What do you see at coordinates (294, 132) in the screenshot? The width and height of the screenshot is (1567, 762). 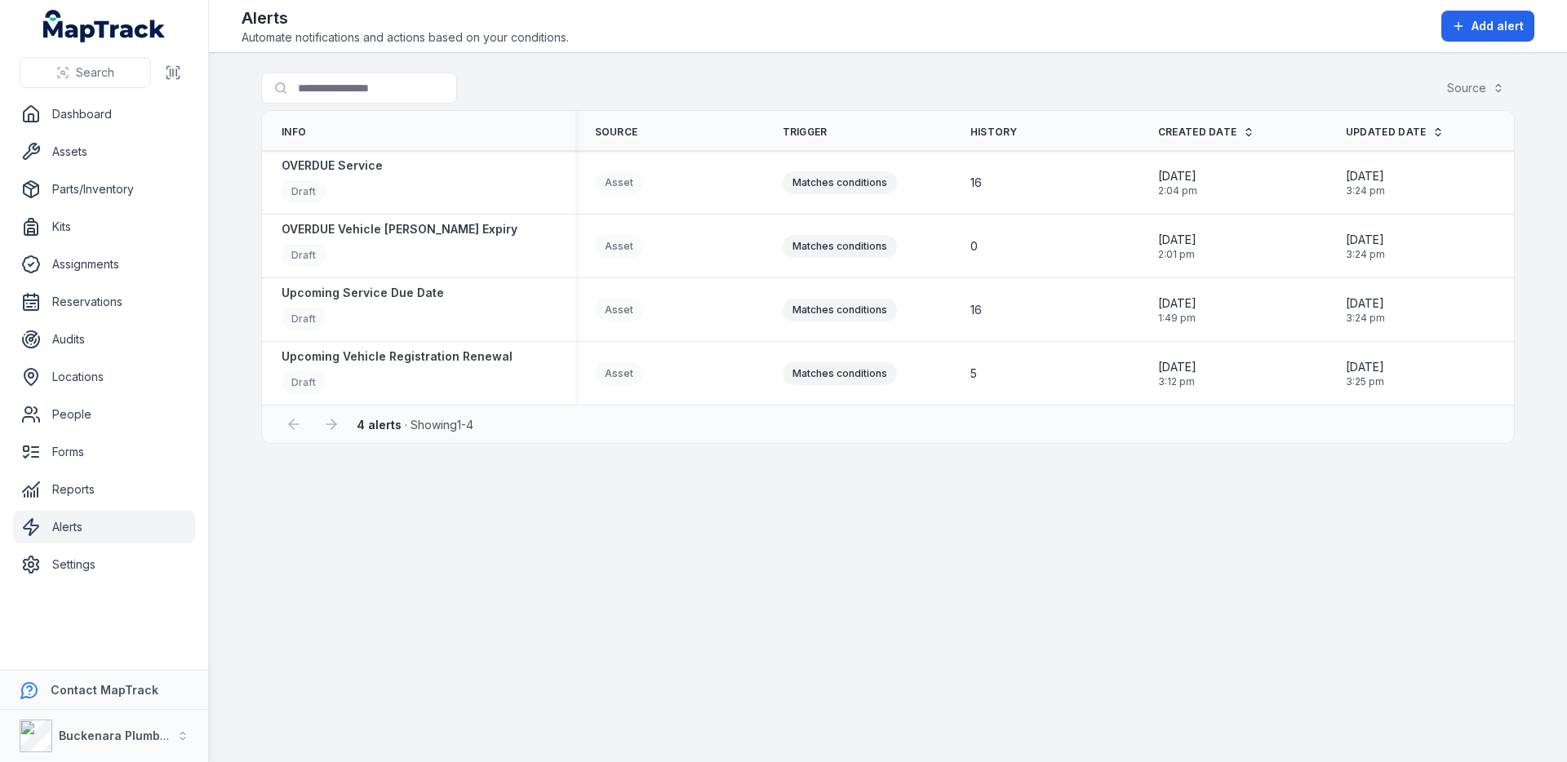 I see `span: Info` at bounding box center [294, 132].